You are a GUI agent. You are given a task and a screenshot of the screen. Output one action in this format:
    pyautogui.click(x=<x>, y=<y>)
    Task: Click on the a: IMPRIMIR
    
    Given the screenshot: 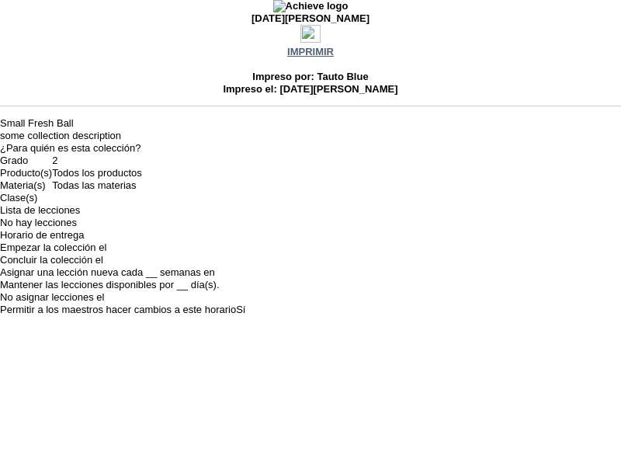 What is the action you would take?
    pyautogui.click(x=311, y=51)
    